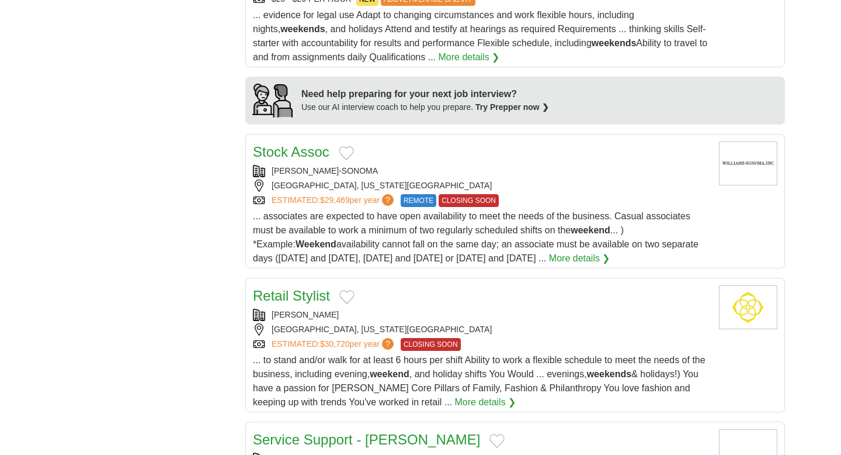 Image resolution: width=841 pixels, height=455 pixels. I want to click on a: Try Prepper now ❯, so click(512, 107).